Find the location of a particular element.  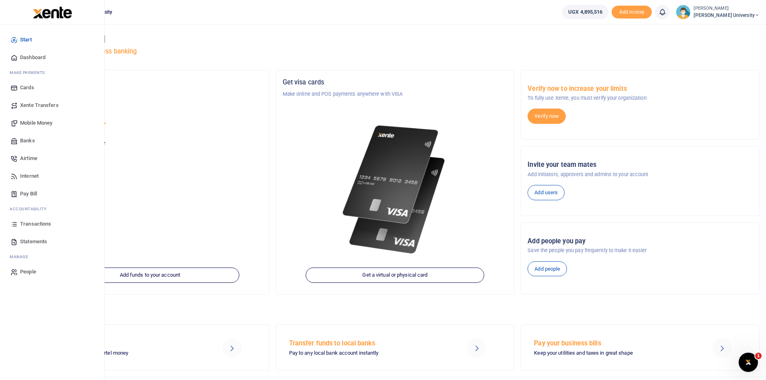

h5: Transfer funds to local banks is located at coordinates (368, 343).